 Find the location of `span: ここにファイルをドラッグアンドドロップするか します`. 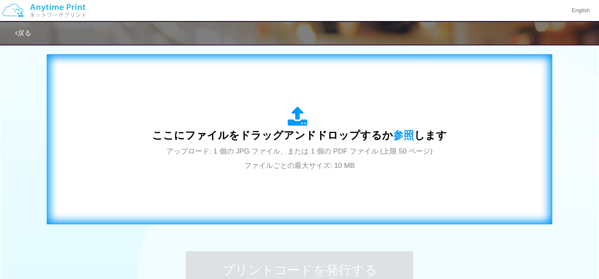

span: ここにファイルをドラッグアンドドロップするか します is located at coordinates (300, 135).